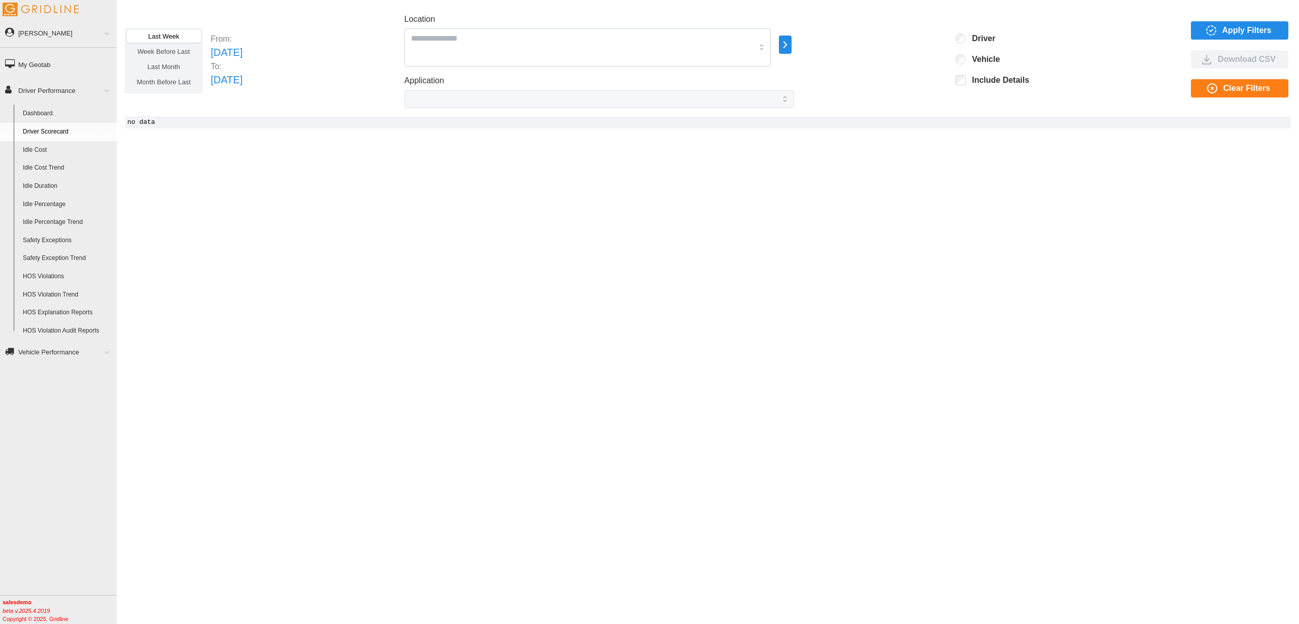  What do you see at coordinates (163, 51) in the screenshot?
I see `span: Week Before Last` at bounding box center [163, 51].